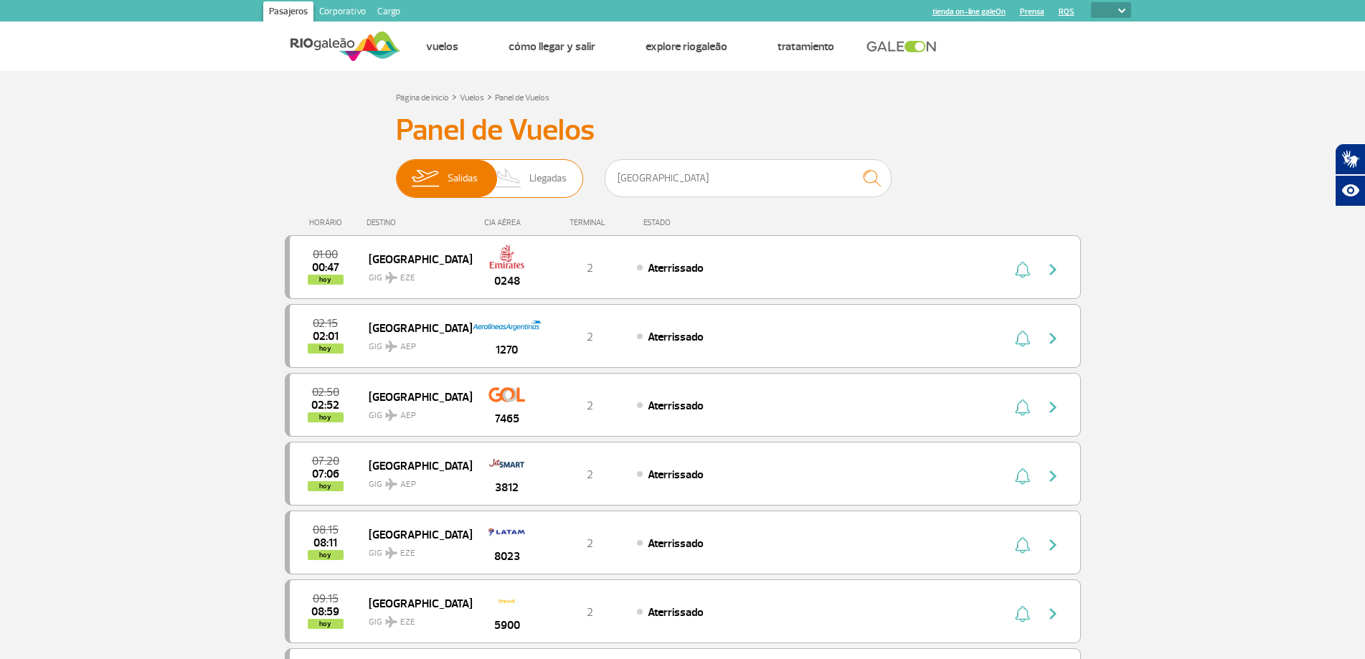  What do you see at coordinates (683, 131) in the screenshot?
I see `h3: Panel de Vuelos` at bounding box center [683, 131].